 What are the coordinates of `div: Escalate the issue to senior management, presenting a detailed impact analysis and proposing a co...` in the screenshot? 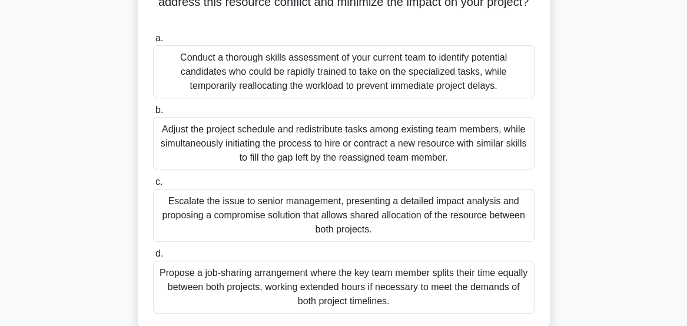 It's located at (344, 215).